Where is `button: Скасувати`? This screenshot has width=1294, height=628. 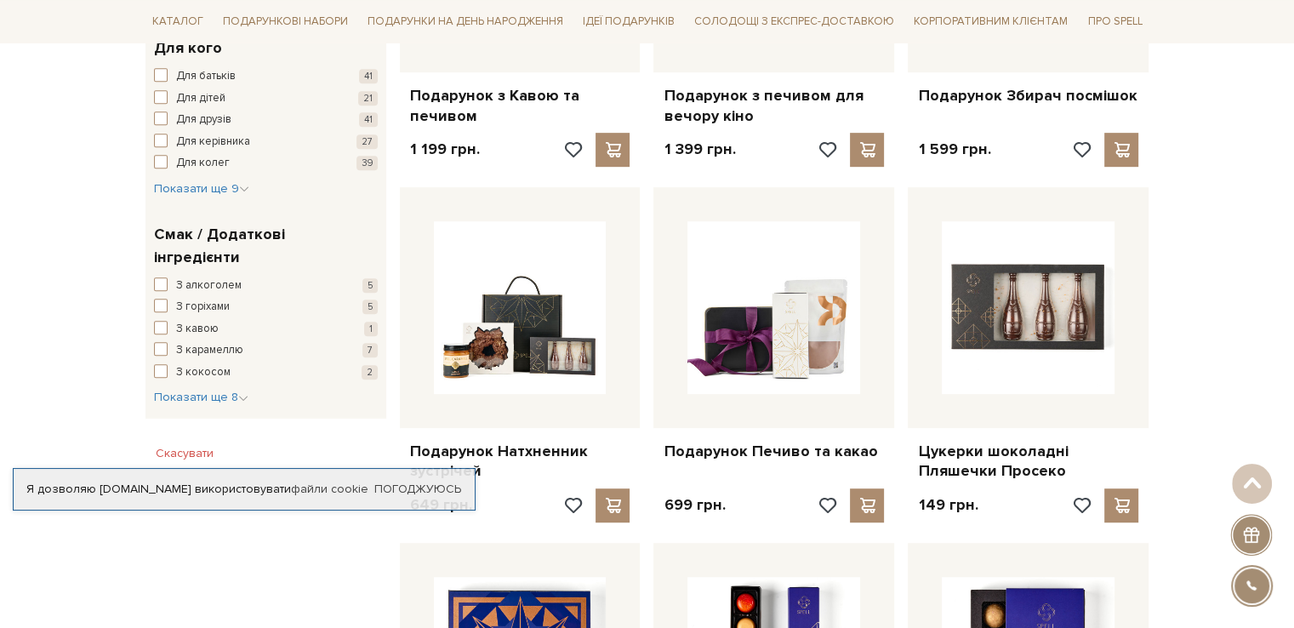
button: Скасувати is located at coordinates (185, 453).